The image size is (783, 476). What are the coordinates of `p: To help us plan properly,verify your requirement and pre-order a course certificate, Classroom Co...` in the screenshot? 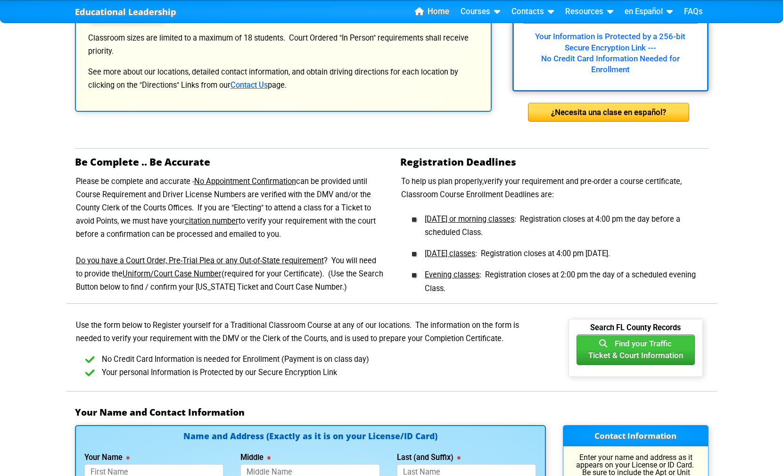 It's located at (554, 188).